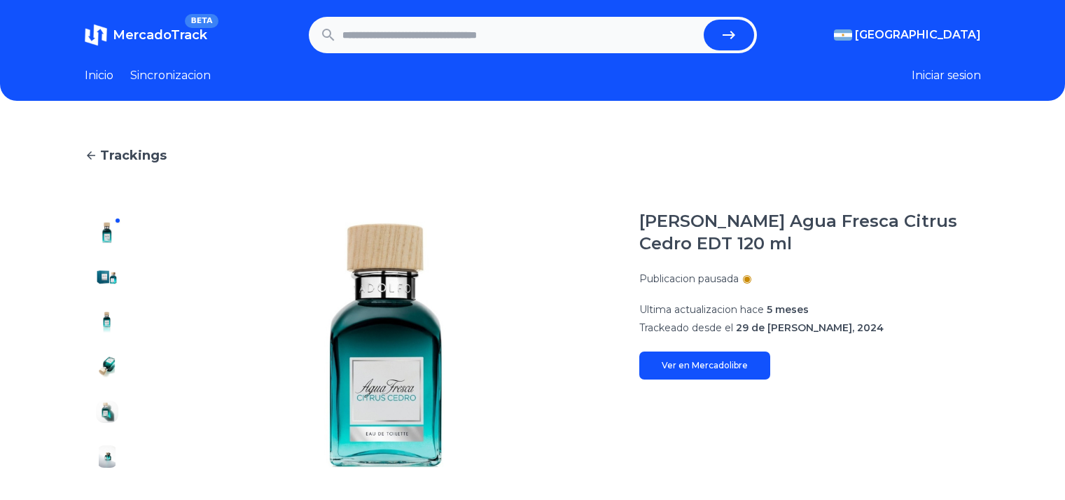 Image resolution: width=1065 pixels, height=500 pixels. What do you see at coordinates (133, 155) in the screenshot?
I see `span: Trackings` at bounding box center [133, 155].